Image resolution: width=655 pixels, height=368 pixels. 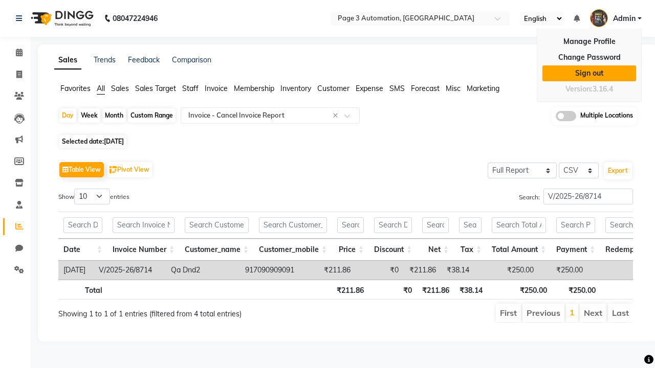 I want to click on th: Customer_mobile: activate to sort column ascending, so click(x=293, y=250).